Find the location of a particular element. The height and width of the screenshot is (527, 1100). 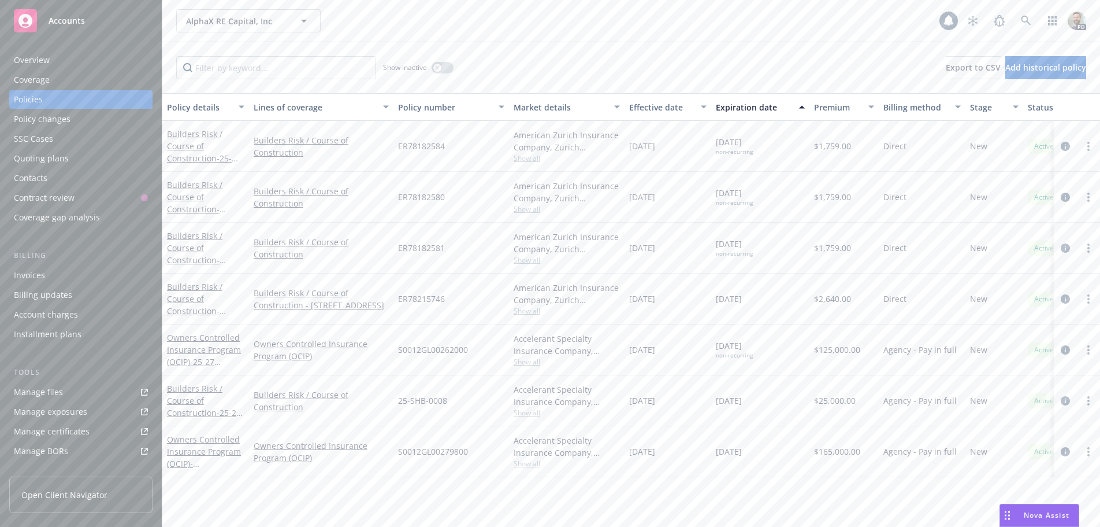

div: Contract review is located at coordinates (44, 198).